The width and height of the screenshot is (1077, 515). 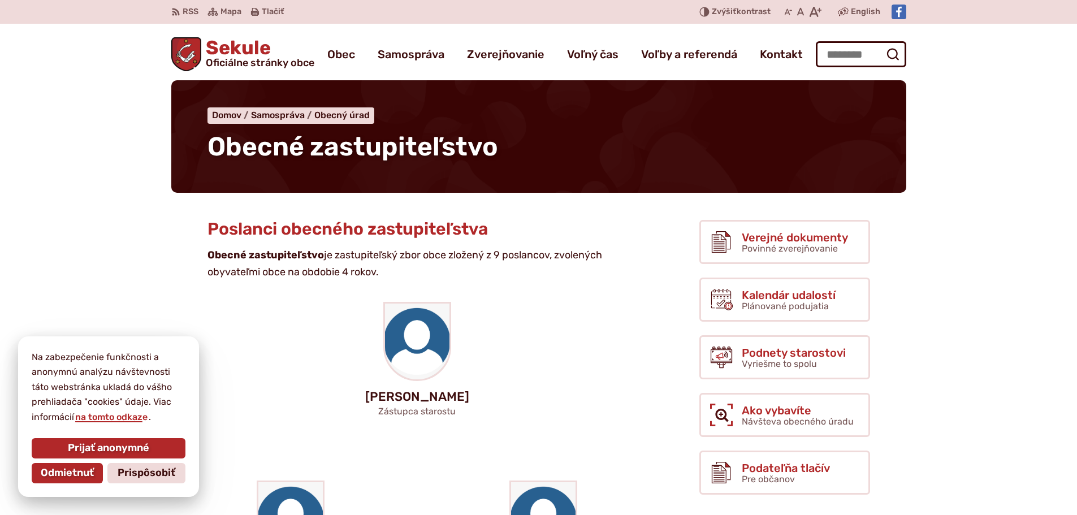 What do you see at coordinates (109, 448) in the screenshot?
I see `span: Prijať anonymné` at bounding box center [109, 448].